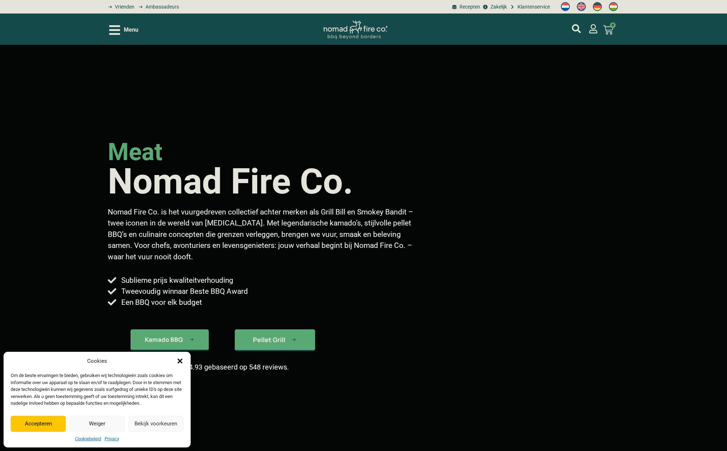 The width and height of the screenshot is (727, 451). What do you see at coordinates (597, 7) in the screenshot?
I see `a: Switch to Duits` at bounding box center [597, 7].